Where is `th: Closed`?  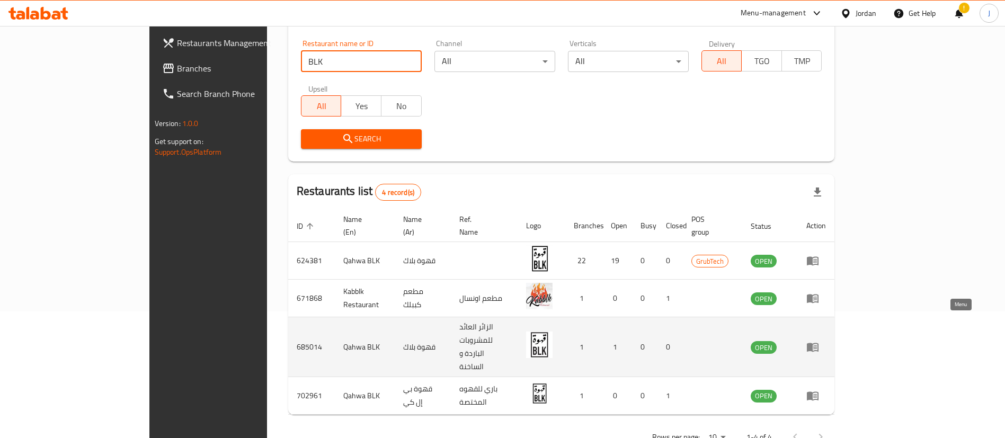 th: Closed is located at coordinates (670, 226).